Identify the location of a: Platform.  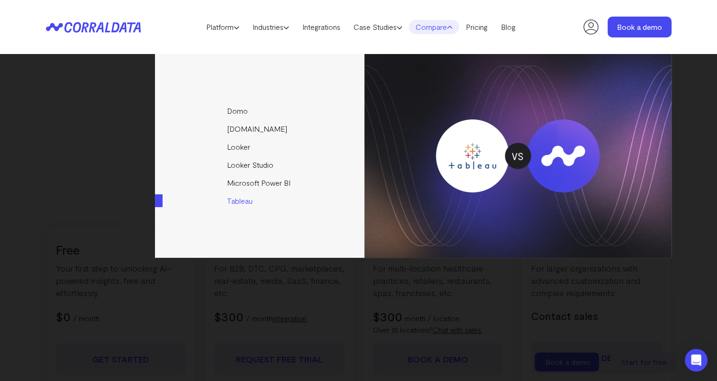
(223, 27).